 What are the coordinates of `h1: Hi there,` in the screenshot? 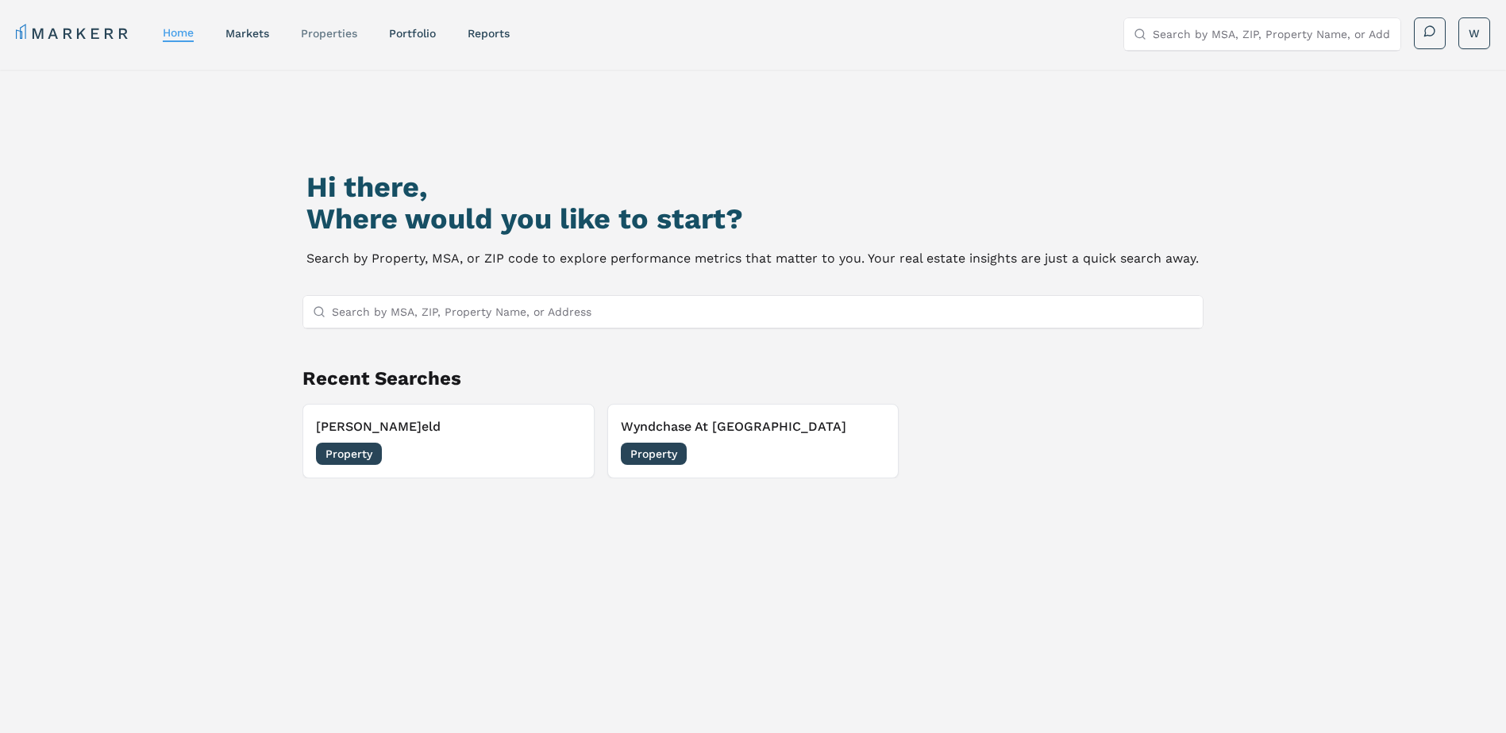 It's located at (752, 187).